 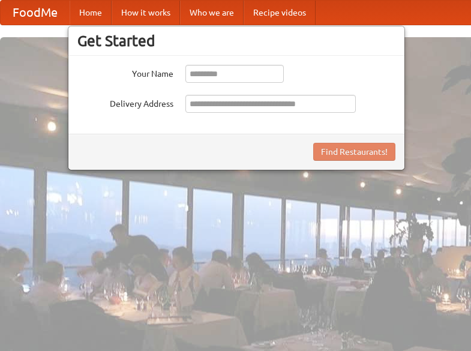 What do you see at coordinates (125, 102) in the screenshot?
I see `label: Delivery Address` at bounding box center [125, 102].